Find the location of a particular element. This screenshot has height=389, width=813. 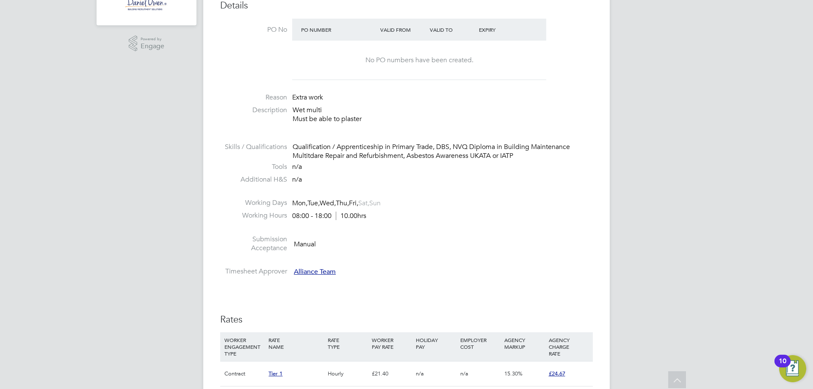

span: Manual is located at coordinates (305, 244).